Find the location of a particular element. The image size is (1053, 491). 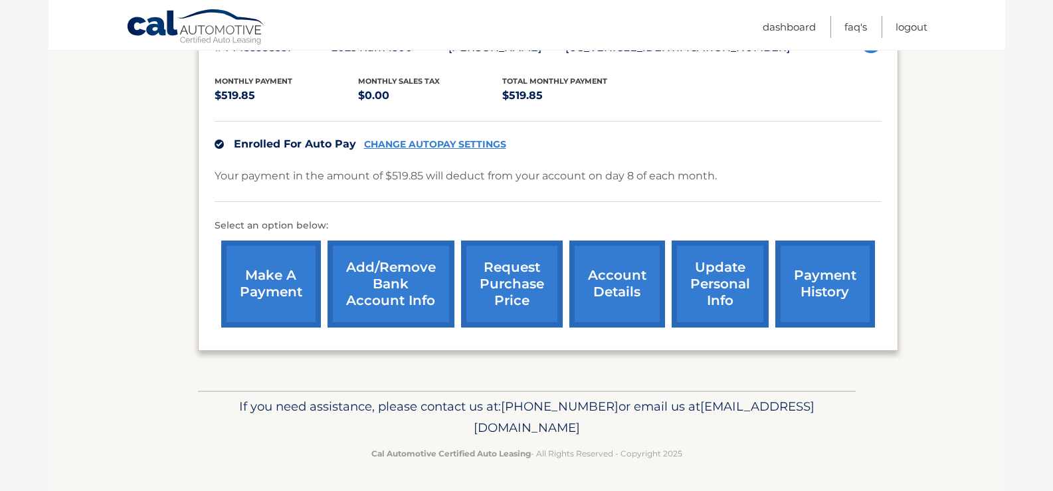

a: payment history is located at coordinates (825, 284).